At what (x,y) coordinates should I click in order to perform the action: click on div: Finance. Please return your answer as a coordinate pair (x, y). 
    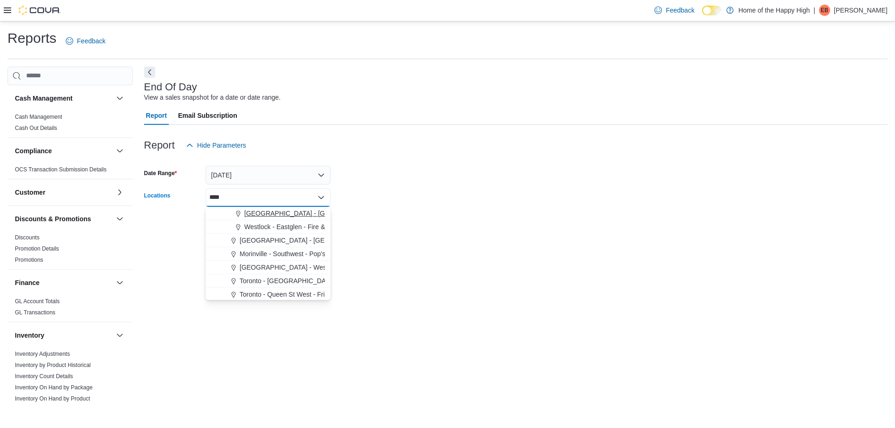
    Looking at the image, I should click on (70, 309).